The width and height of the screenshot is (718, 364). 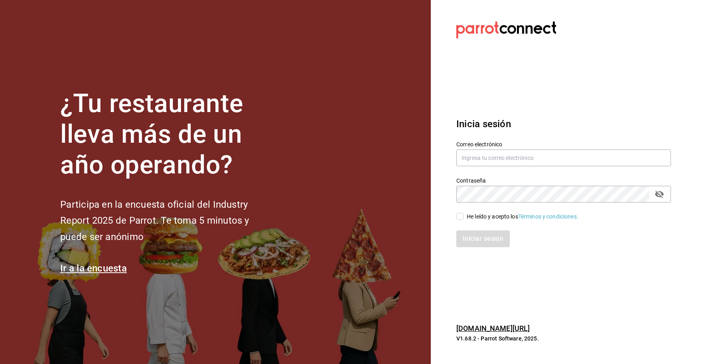 I want to click on a: Términos y condiciones., so click(x=548, y=217).